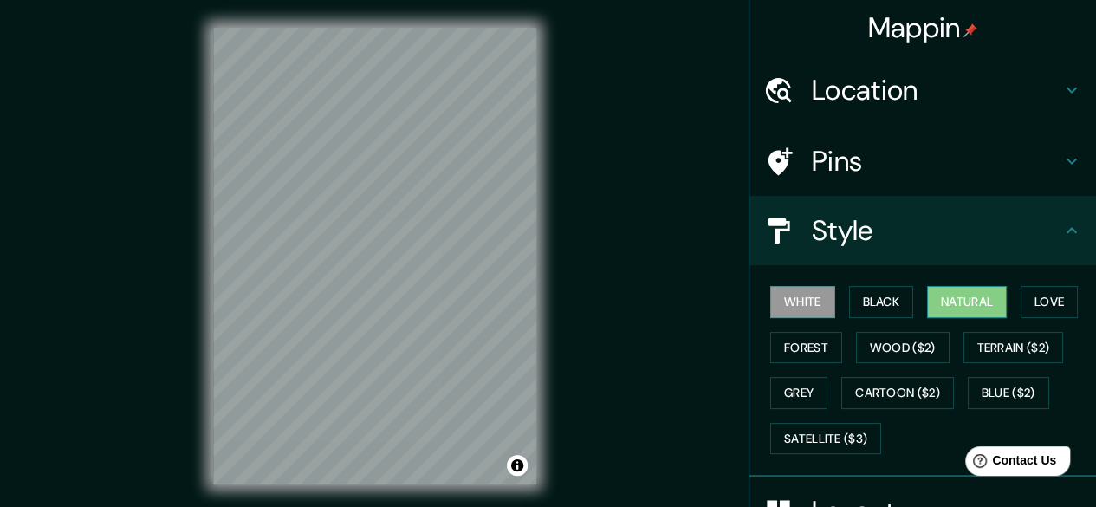  What do you see at coordinates (803, 302) in the screenshot?
I see `button: White` at bounding box center [803, 302].